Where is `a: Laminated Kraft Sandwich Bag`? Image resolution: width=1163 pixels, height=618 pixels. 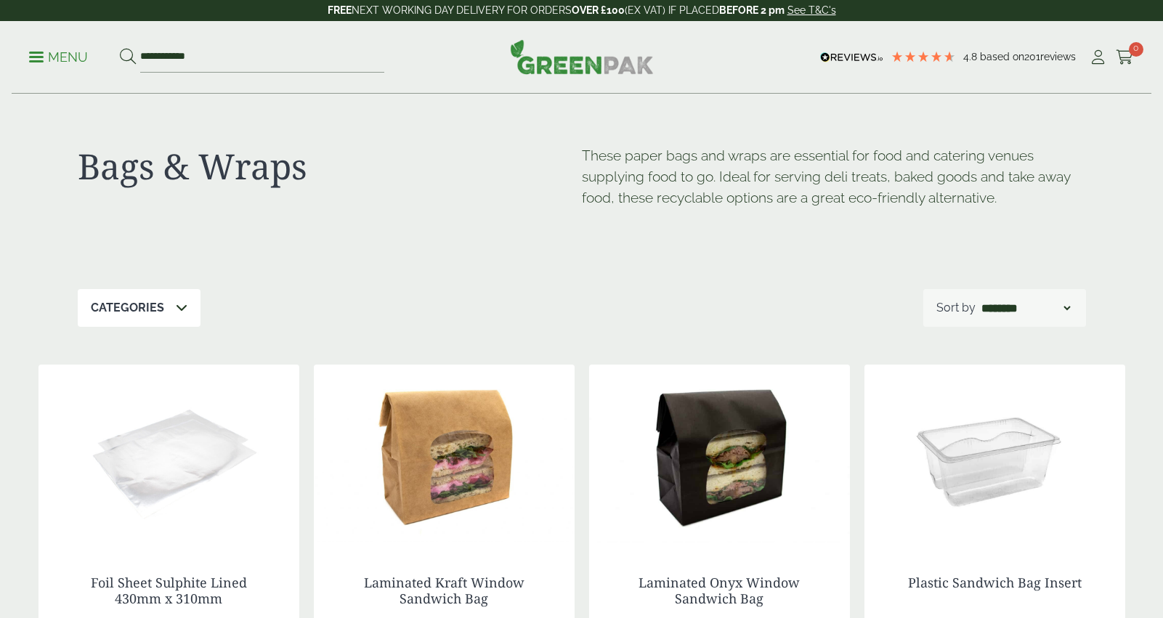 a: Laminated Kraft Sandwich Bag is located at coordinates (444, 456).